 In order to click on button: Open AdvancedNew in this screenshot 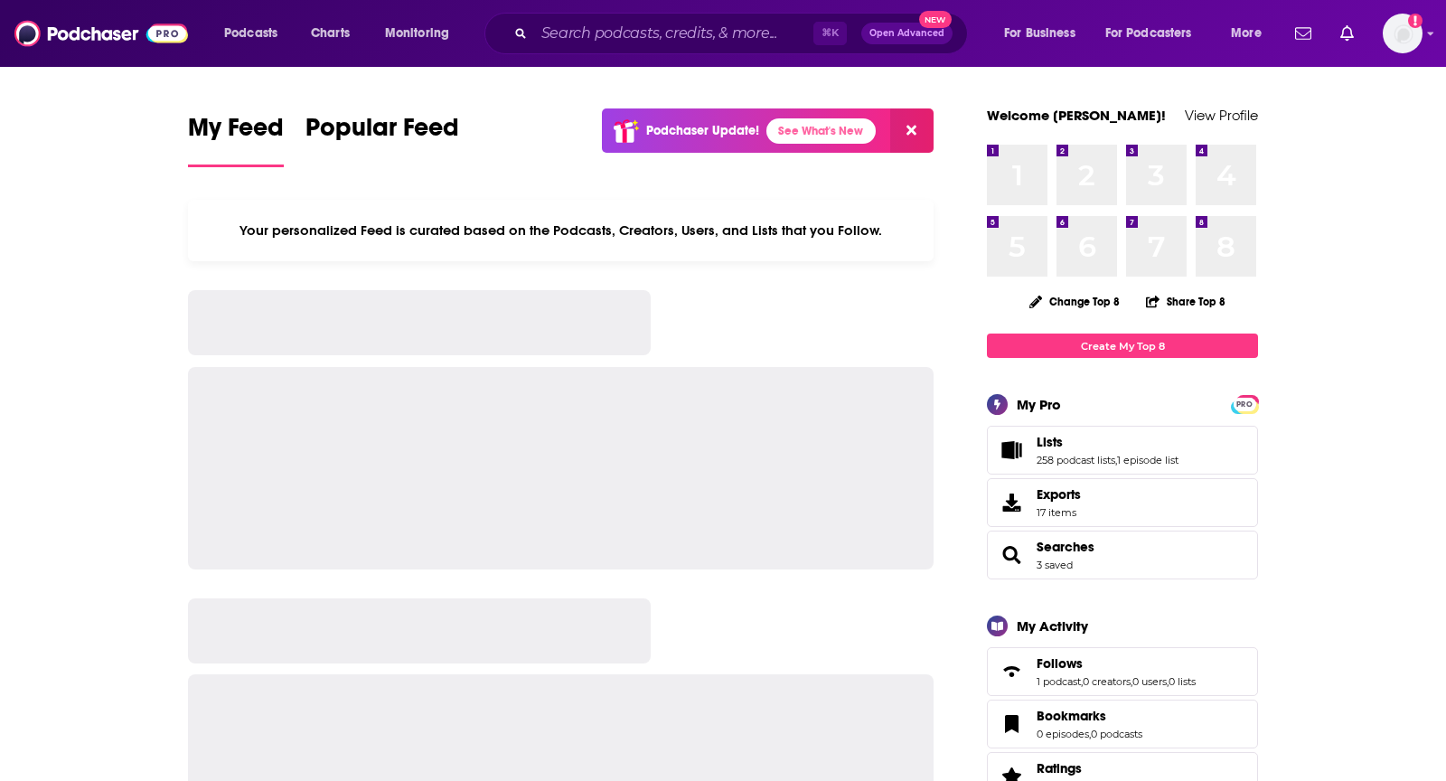, I will do `click(907, 33)`.